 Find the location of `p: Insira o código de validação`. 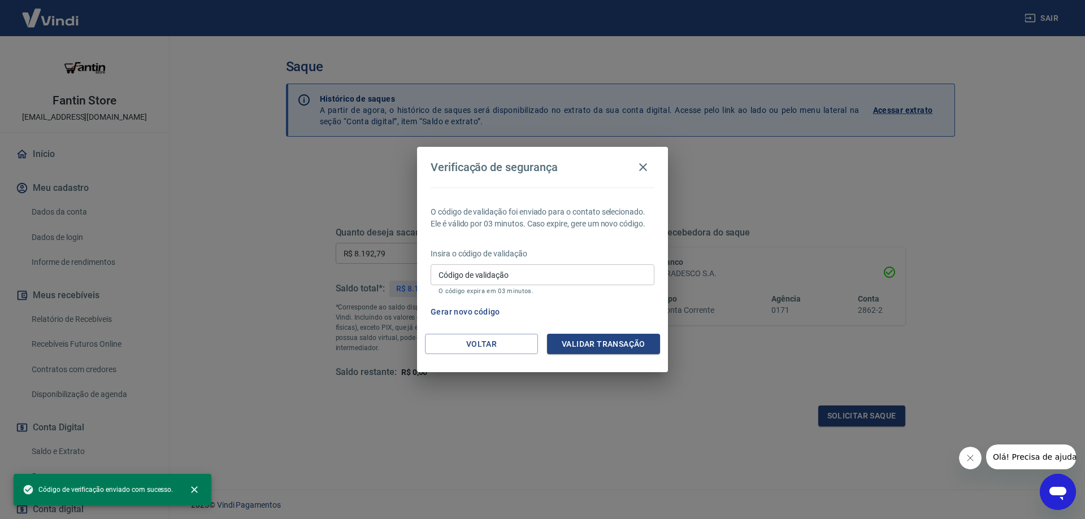

p: Insira o código de validação is located at coordinates (542, 254).